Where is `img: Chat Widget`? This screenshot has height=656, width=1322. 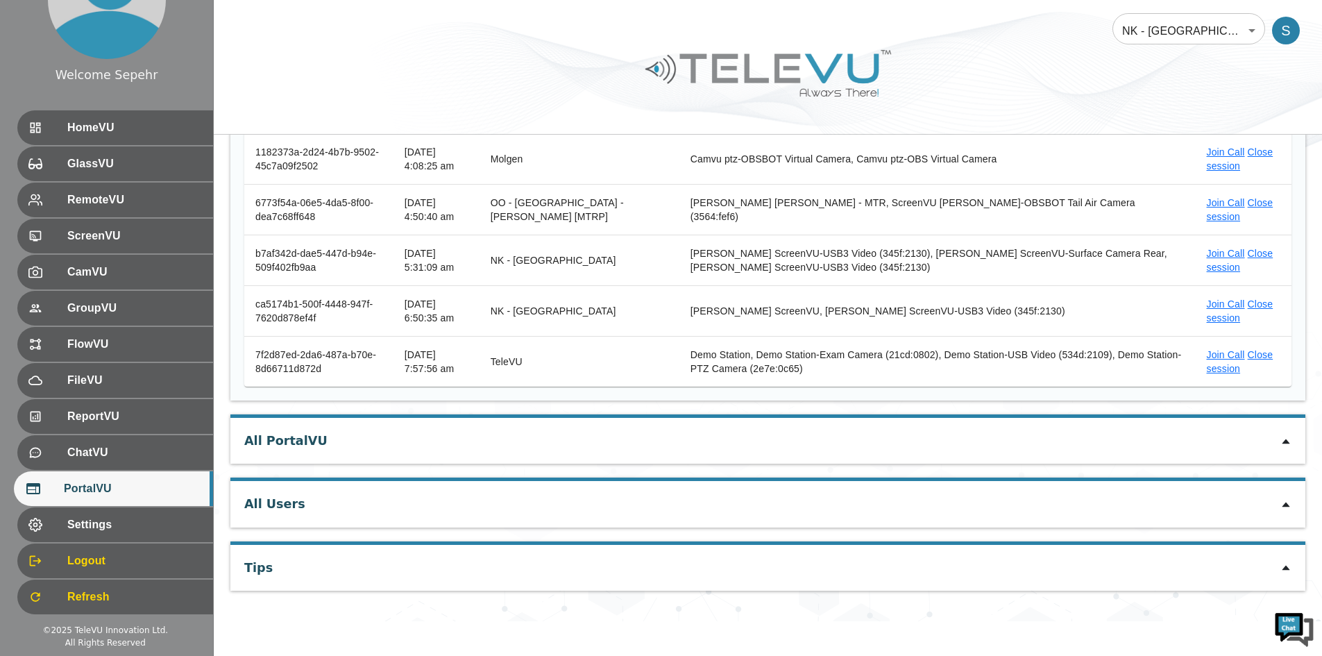
img: Chat Widget is located at coordinates (1294, 628).